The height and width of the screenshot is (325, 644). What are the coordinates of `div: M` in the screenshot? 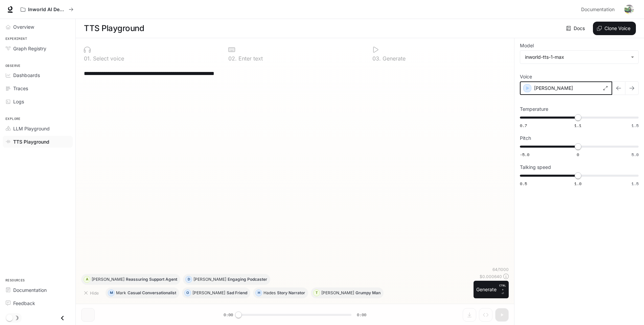 It's located at (111, 293).